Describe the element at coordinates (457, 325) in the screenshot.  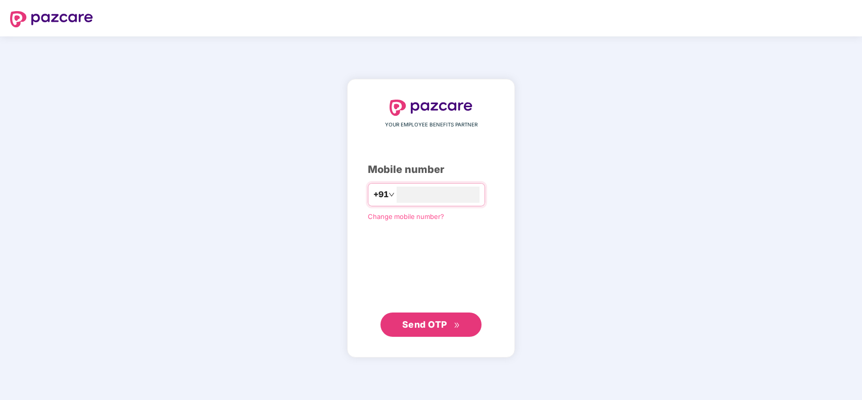
I see `span: double-right` at that location.